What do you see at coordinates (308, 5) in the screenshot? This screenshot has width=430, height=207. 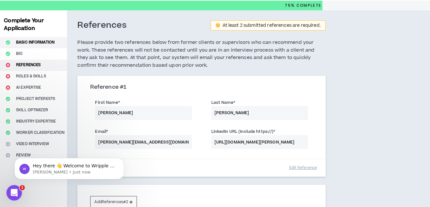 I see `span: Complete` at bounding box center [308, 5].